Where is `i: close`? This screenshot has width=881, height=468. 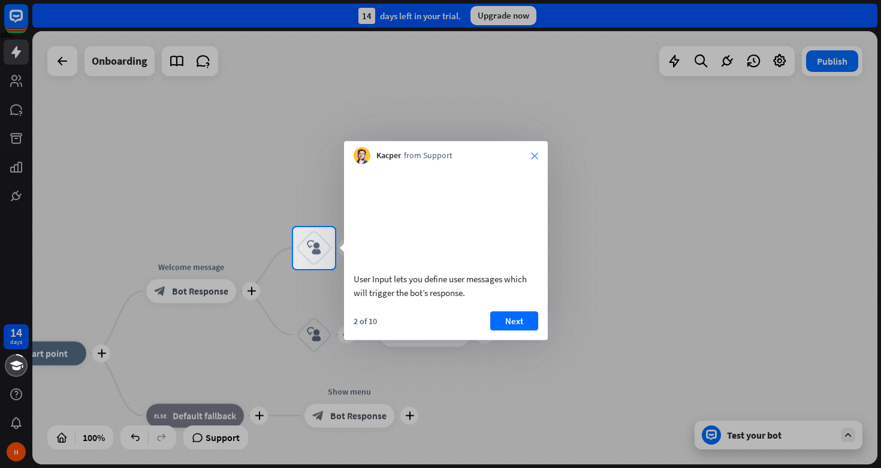
i: close is located at coordinates (534, 156).